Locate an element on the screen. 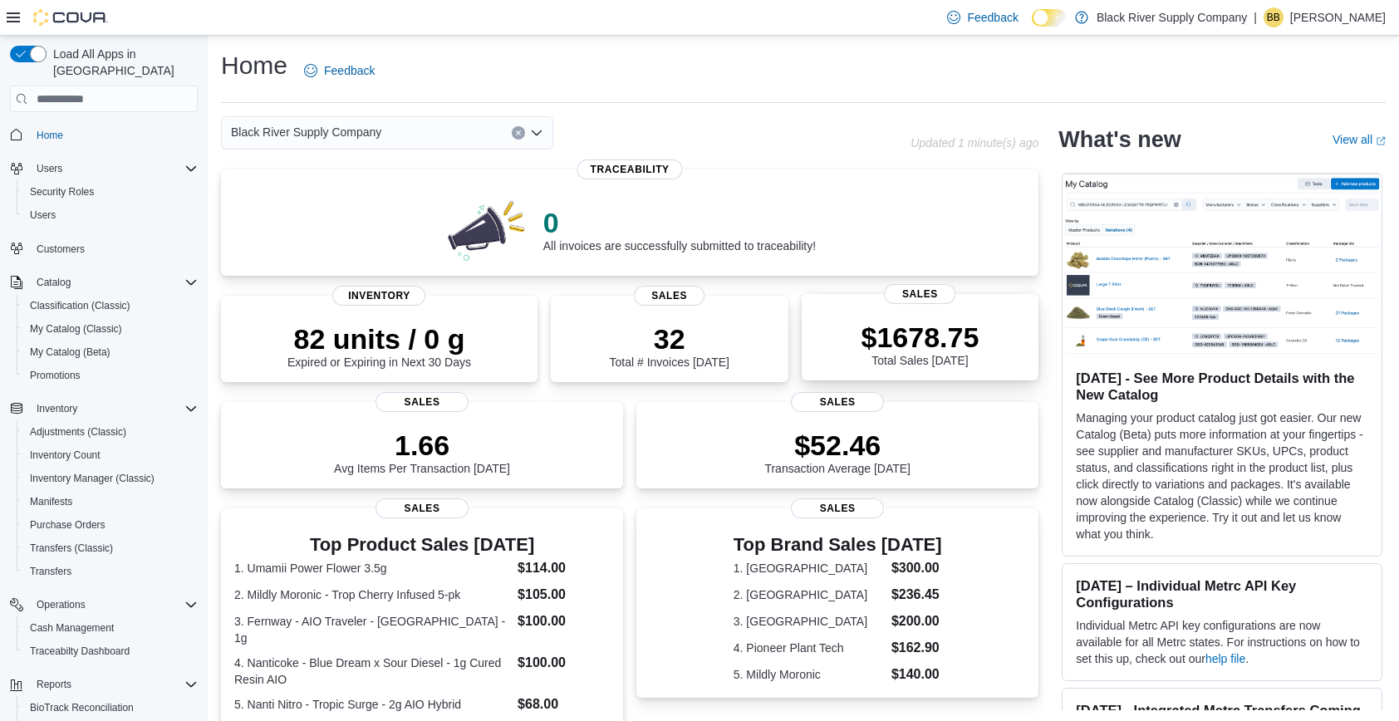  h1: Home is located at coordinates (254, 66).